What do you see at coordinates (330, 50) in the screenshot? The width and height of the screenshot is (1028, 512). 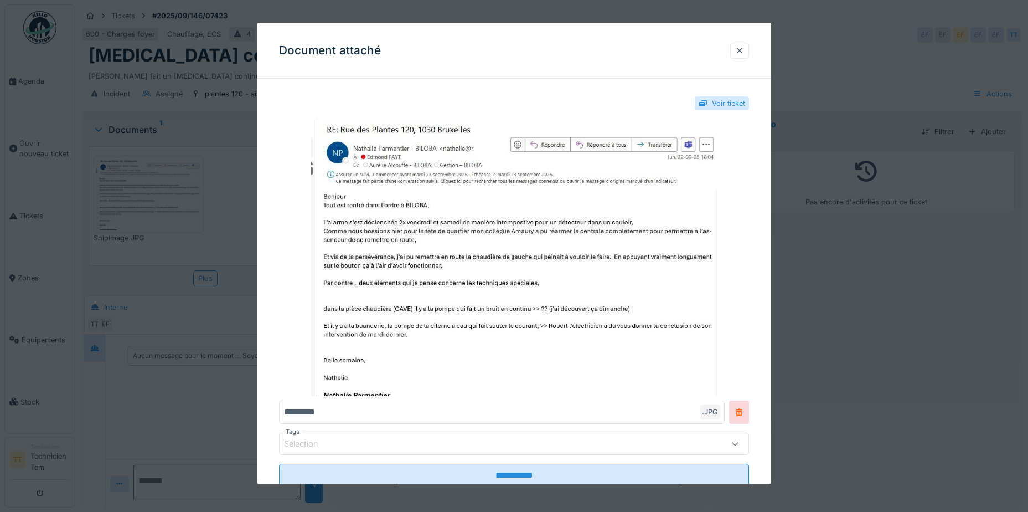 I see `h3: Document attaché` at bounding box center [330, 50].